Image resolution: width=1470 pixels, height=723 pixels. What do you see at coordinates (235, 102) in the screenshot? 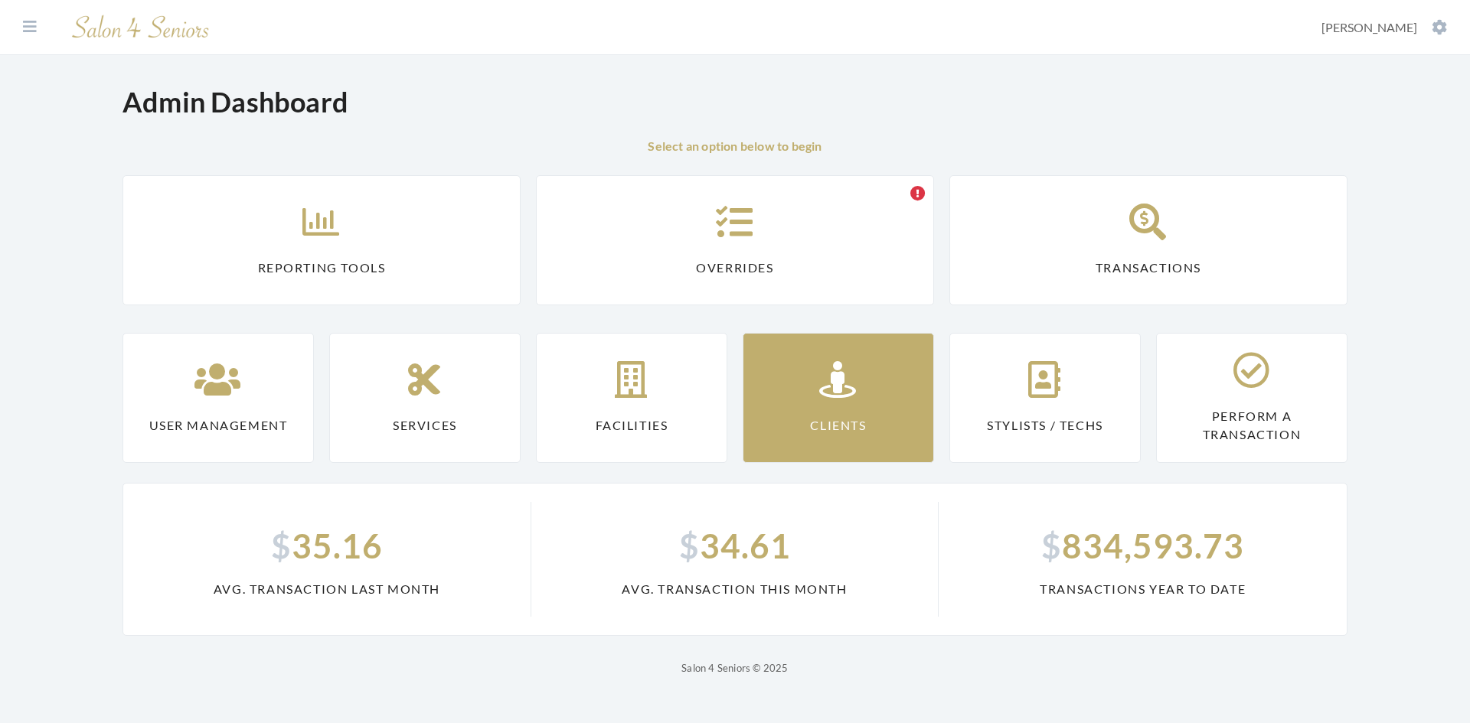
I see `h1: Admin Dashboard` at bounding box center [235, 102].